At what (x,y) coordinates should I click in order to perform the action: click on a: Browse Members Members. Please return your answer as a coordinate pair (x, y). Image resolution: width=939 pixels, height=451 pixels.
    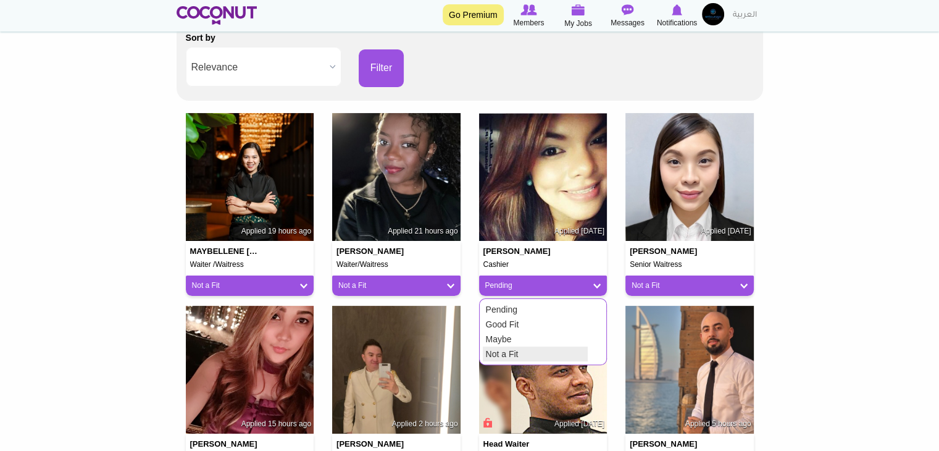
    Looking at the image, I should click on (529, 16).